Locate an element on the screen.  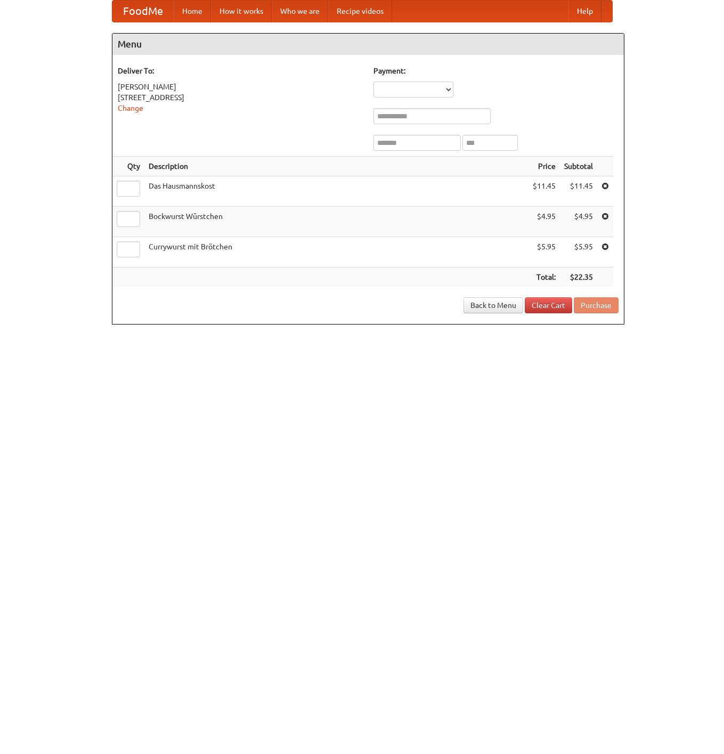
a: Help is located at coordinates (585, 11).